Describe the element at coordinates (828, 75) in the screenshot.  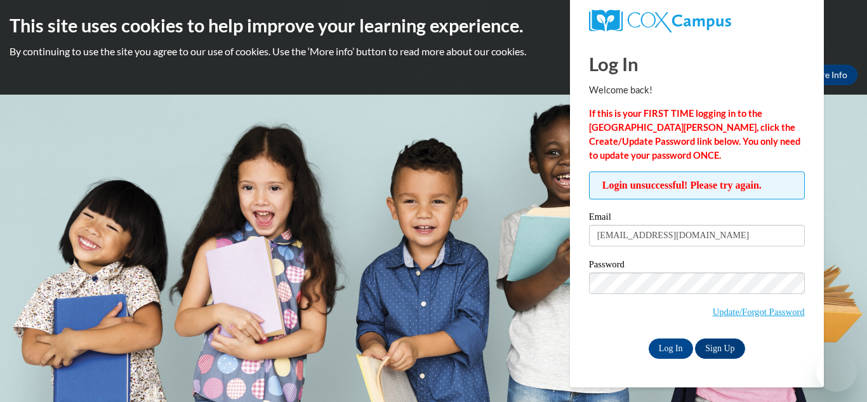
I see `a: More Info` at that location.